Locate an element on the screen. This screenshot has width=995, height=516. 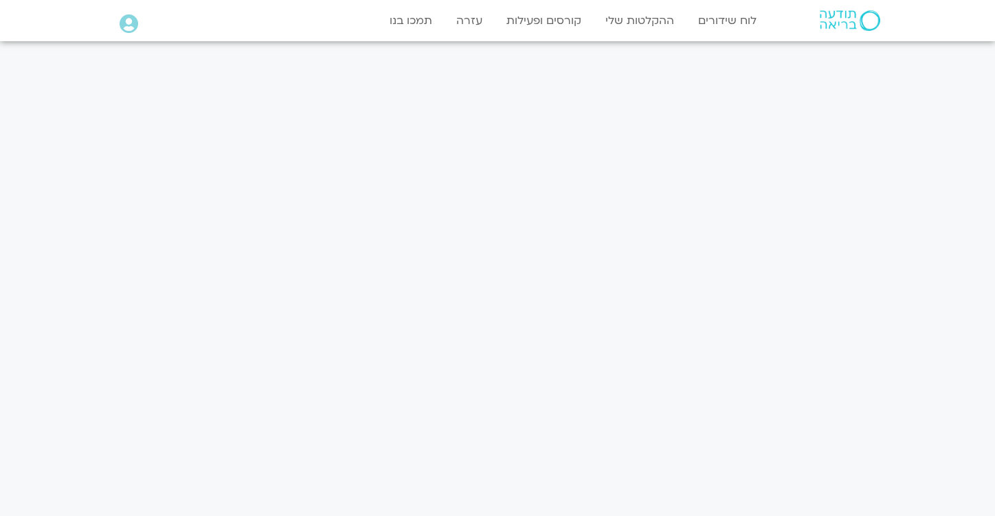
a: קורסים ופעילות is located at coordinates (544, 21).